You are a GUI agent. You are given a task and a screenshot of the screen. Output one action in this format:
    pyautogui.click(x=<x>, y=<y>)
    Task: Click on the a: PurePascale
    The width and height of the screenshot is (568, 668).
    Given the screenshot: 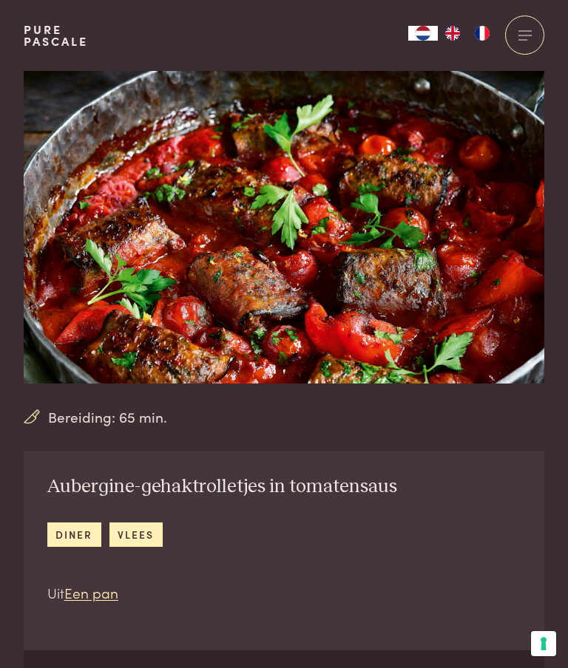 What is the action you would take?
    pyautogui.click(x=55, y=35)
    